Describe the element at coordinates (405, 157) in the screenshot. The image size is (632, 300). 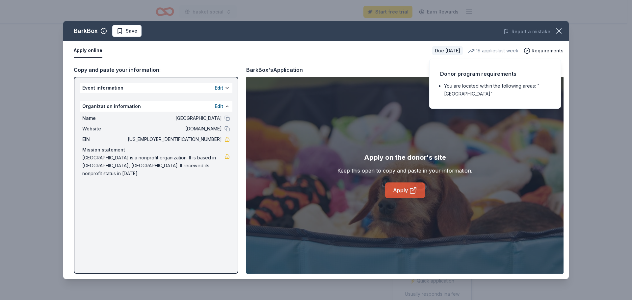
I see `div: Apply on the donor's site` at that location.